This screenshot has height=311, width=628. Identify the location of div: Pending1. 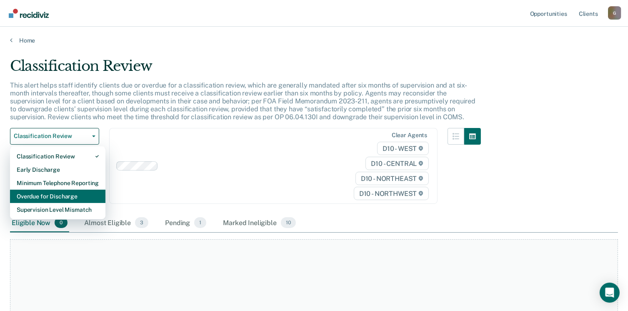
(185, 223).